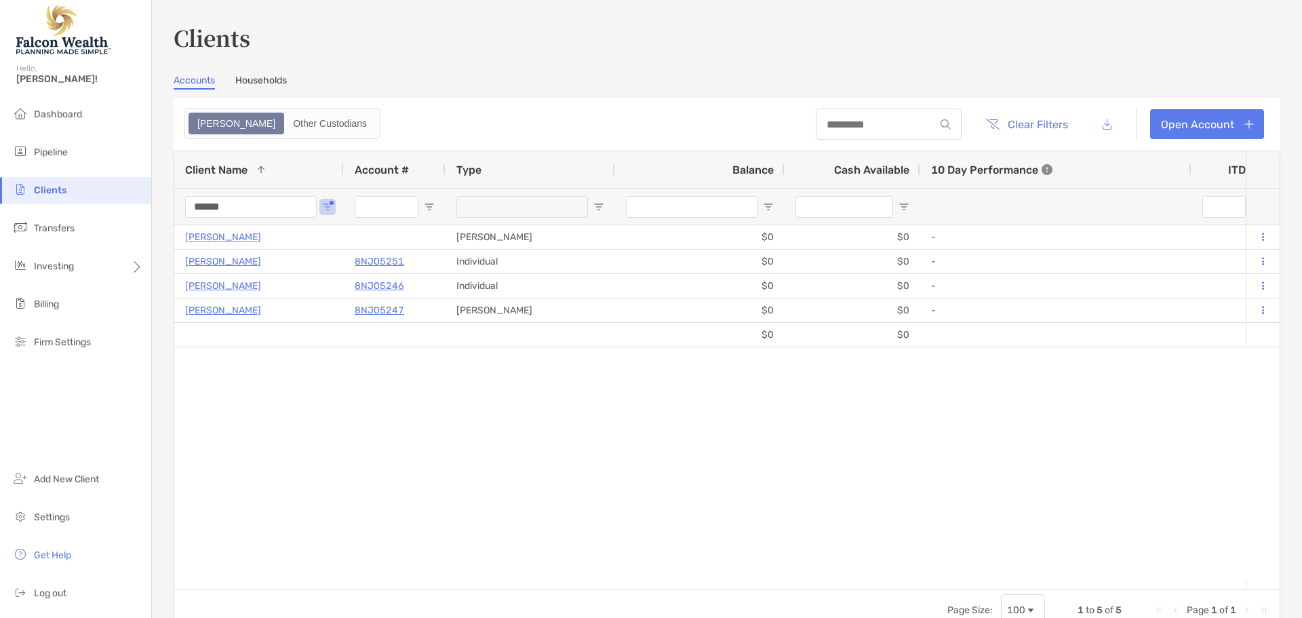  I want to click on div: 10 Day Performance, so click(991, 170).